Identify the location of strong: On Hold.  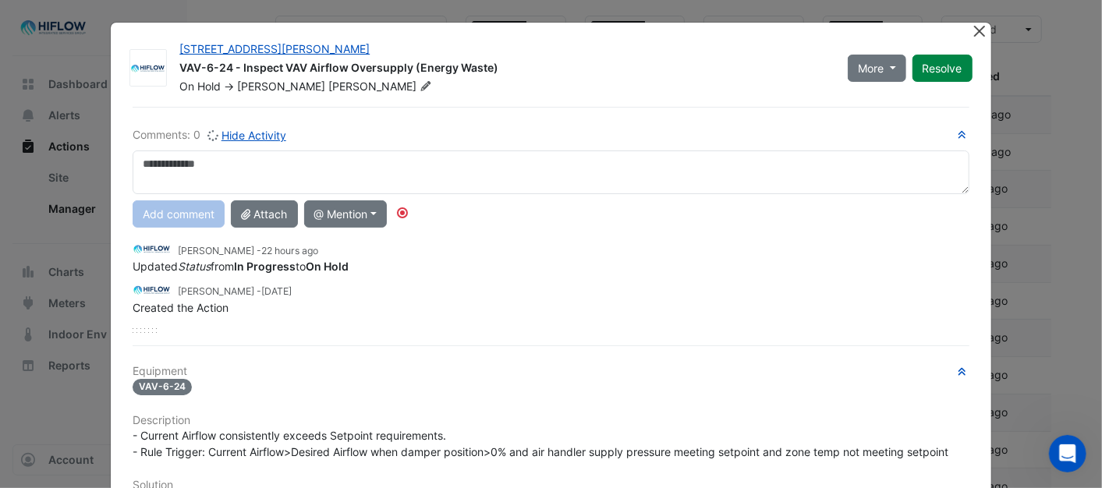
(327, 266).